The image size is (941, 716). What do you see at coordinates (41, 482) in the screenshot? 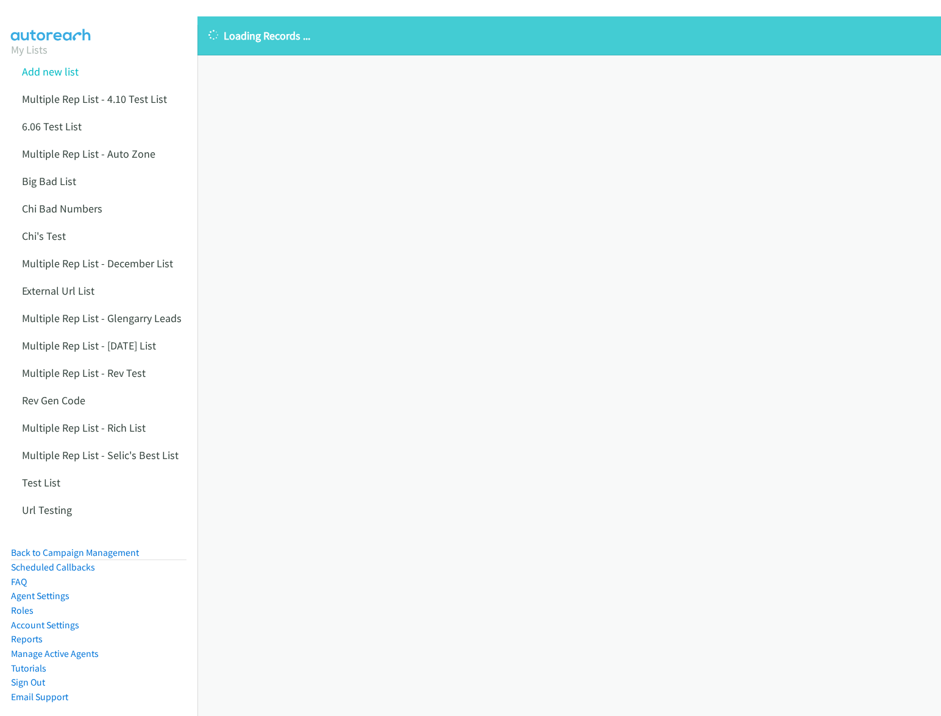
I see `a: Test List` at bounding box center [41, 482].